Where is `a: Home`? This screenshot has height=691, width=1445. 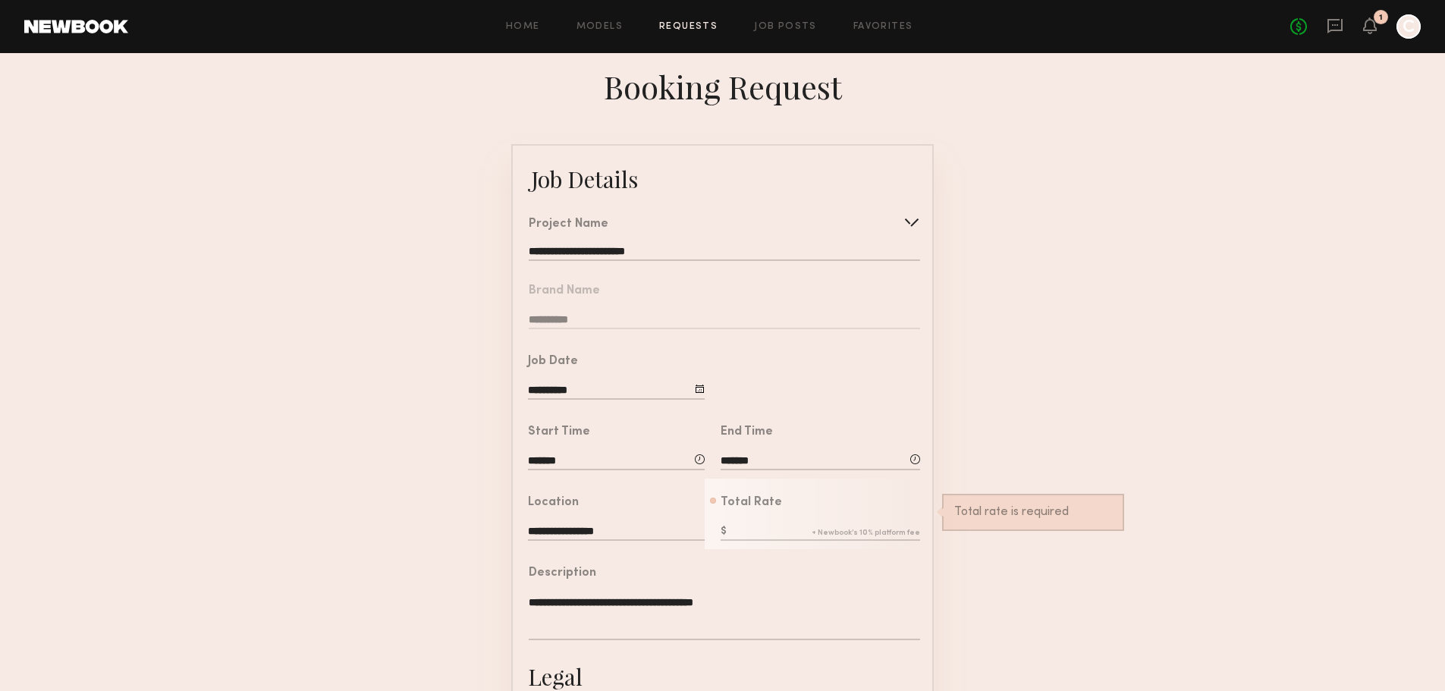
a: Home is located at coordinates (523, 27).